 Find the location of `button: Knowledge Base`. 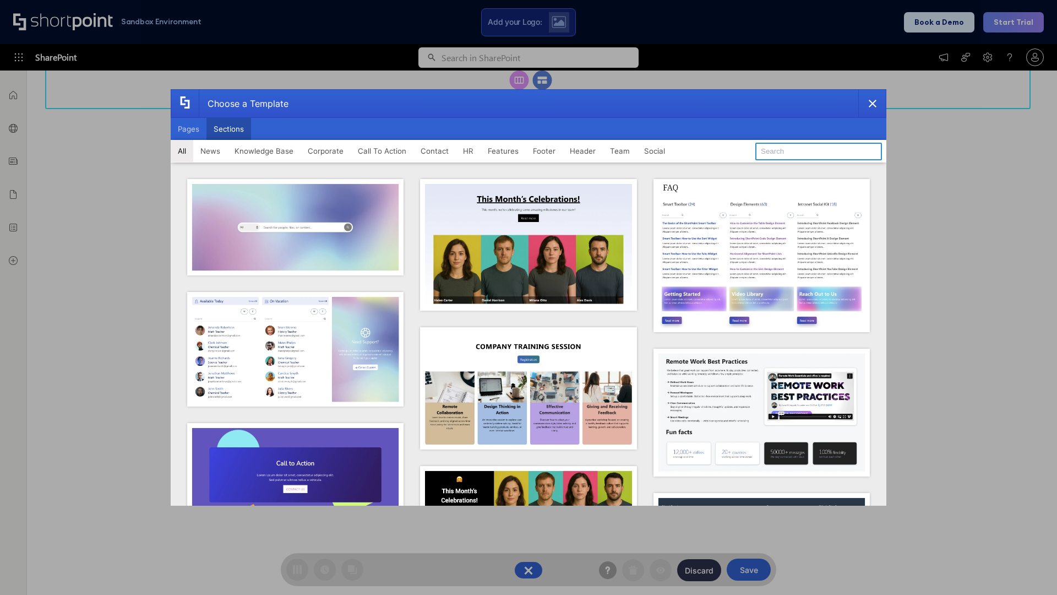

button: Knowledge Base is located at coordinates (264, 151).